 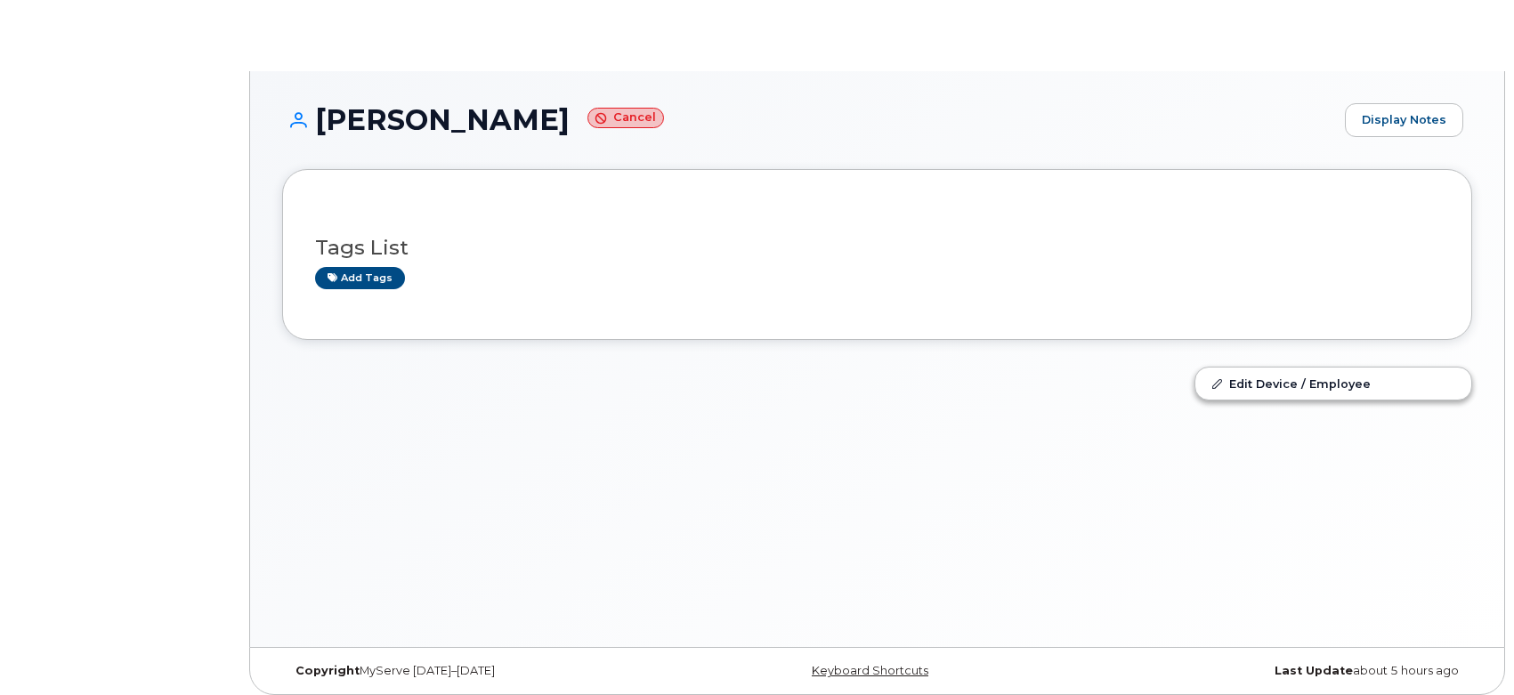 What do you see at coordinates (328, 670) in the screenshot?
I see `strong: Copyright` at bounding box center [328, 670].